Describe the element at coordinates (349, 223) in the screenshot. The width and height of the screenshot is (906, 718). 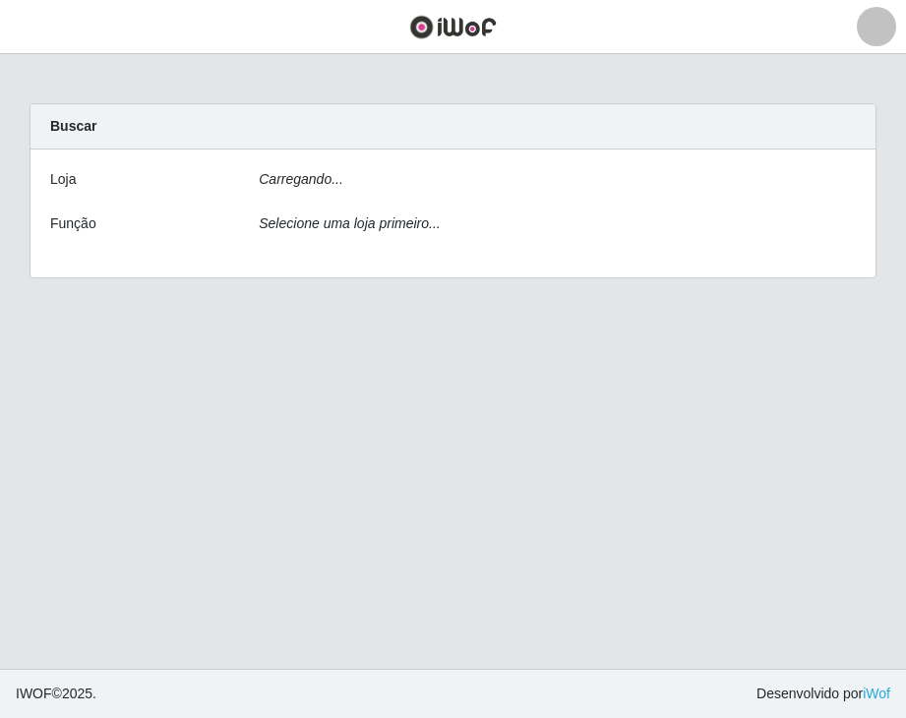
I see `i: Selecione uma loja primeiro...` at that location.